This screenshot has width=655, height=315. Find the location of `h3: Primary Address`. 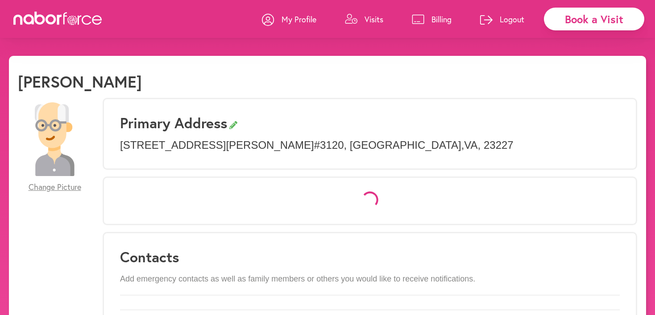

h3: Primary Address is located at coordinates (370, 123).